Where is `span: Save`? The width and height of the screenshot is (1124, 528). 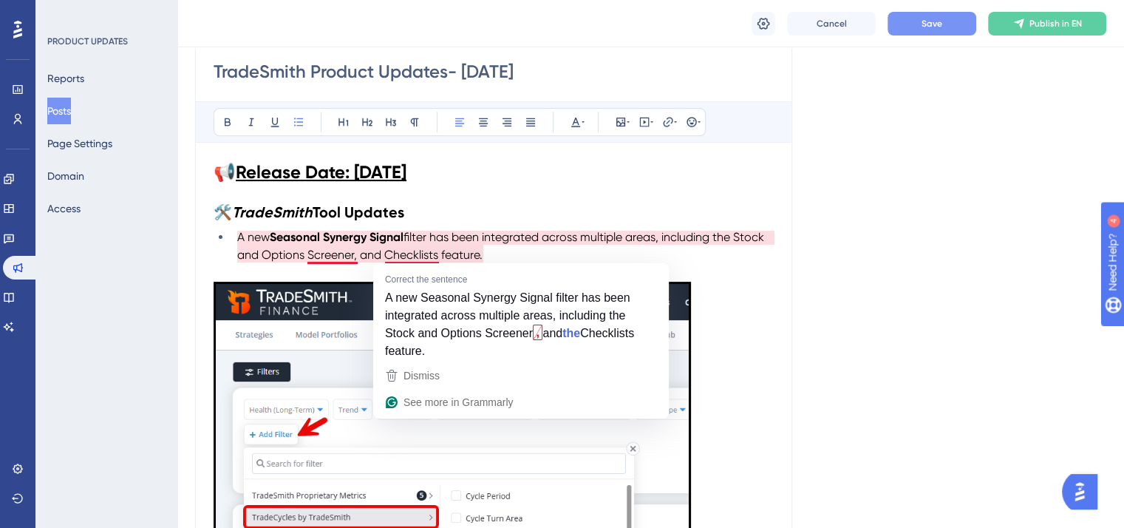
span: Save is located at coordinates (932, 24).